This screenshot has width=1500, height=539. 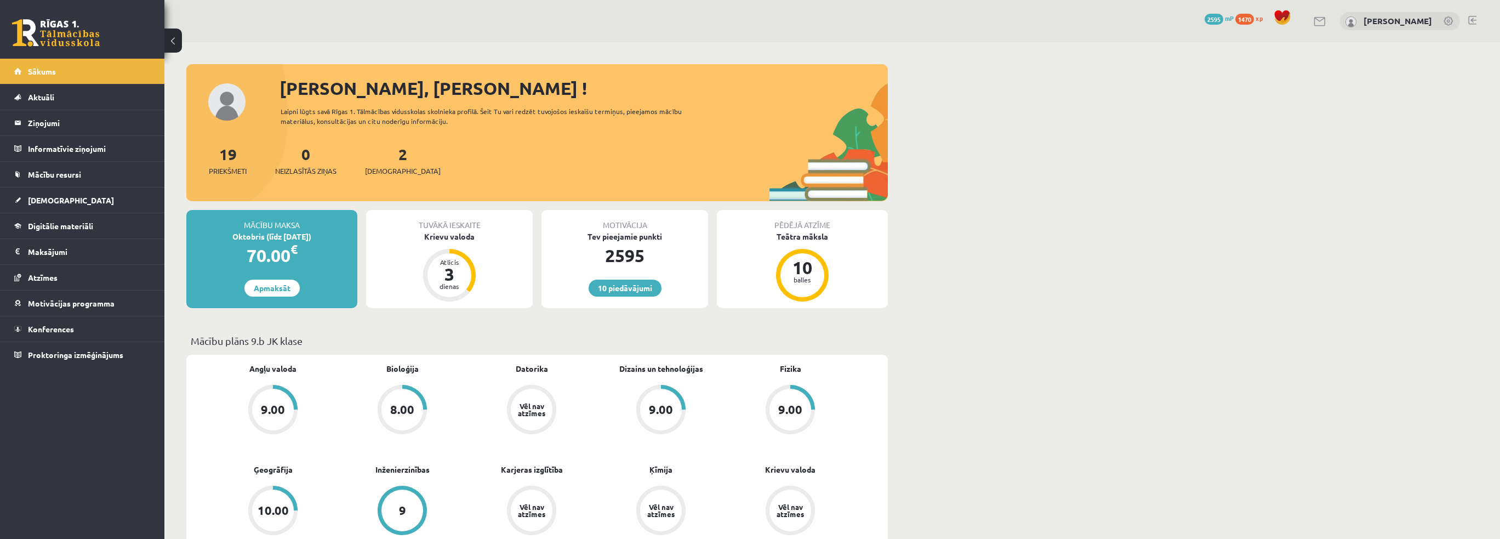 What do you see at coordinates (227, 171) in the screenshot?
I see `span: Priekšmeti` at bounding box center [227, 171].